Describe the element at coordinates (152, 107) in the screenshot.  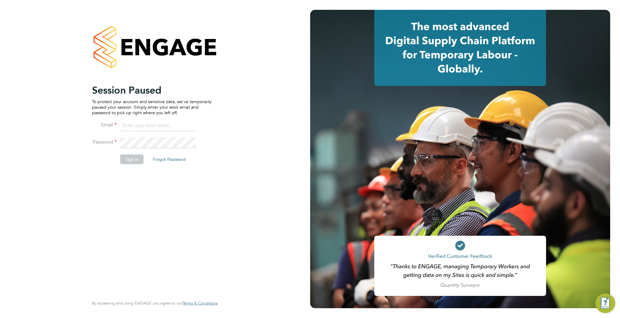
I see `p: To protect your account and sensitive data, we've temporarily paused your session. Simply enter y...` at that location.